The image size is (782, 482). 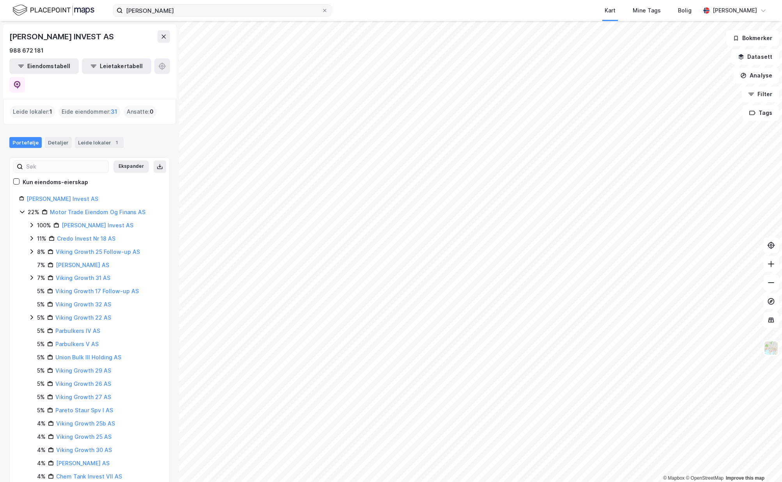 I want to click on span: 1, so click(x=51, y=112).